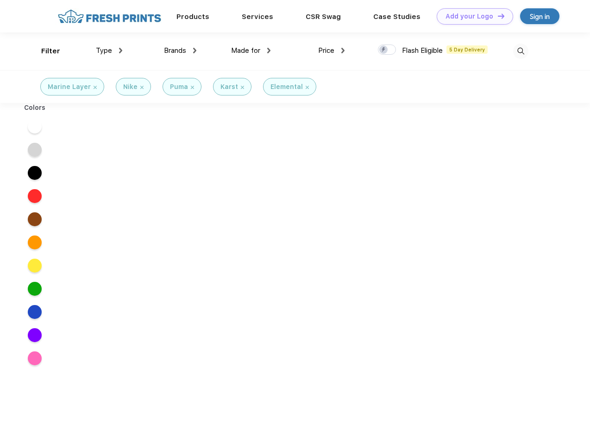 This screenshot has height=445, width=590. I want to click on div: Sign in, so click(540, 16).